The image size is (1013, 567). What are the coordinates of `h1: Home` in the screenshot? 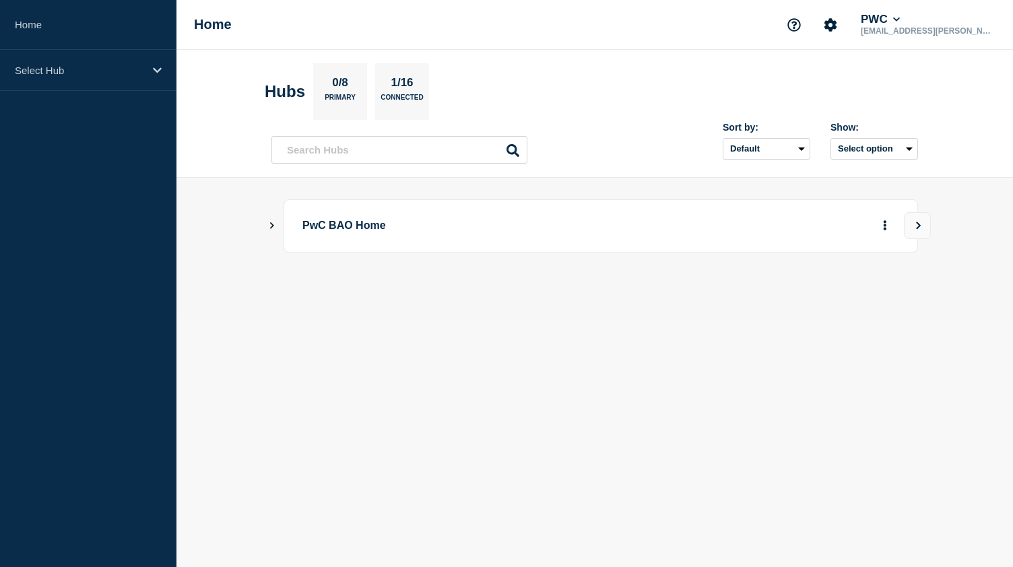 It's located at (213, 24).